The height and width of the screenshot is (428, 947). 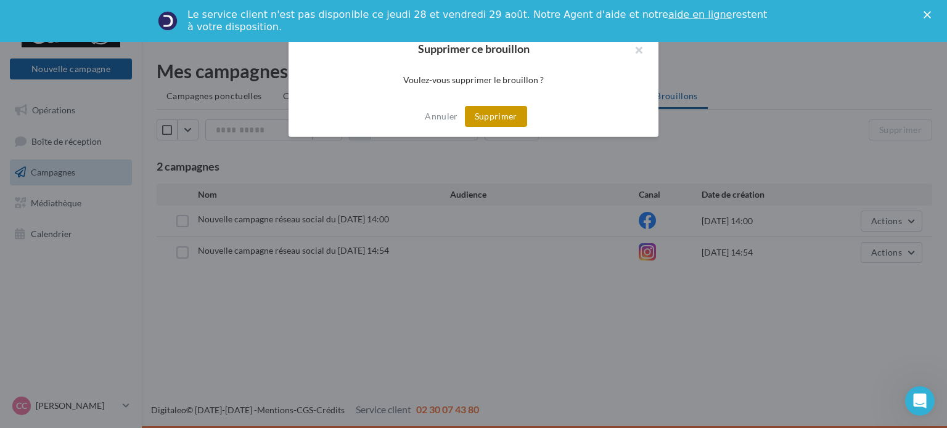 What do you see at coordinates (473, 80) in the screenshot?
I see `div: Voulez-vous supprimer le brouillon ?` at bounding box center [473, 80].